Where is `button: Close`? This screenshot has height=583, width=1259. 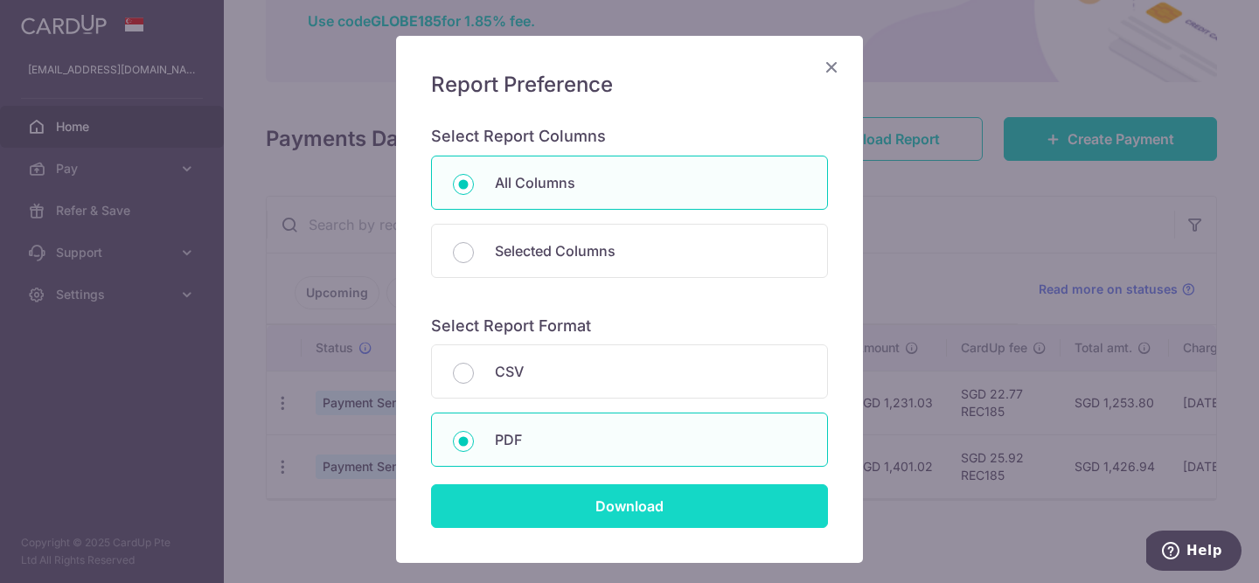
button: Close is located at coordinates (832, 67).